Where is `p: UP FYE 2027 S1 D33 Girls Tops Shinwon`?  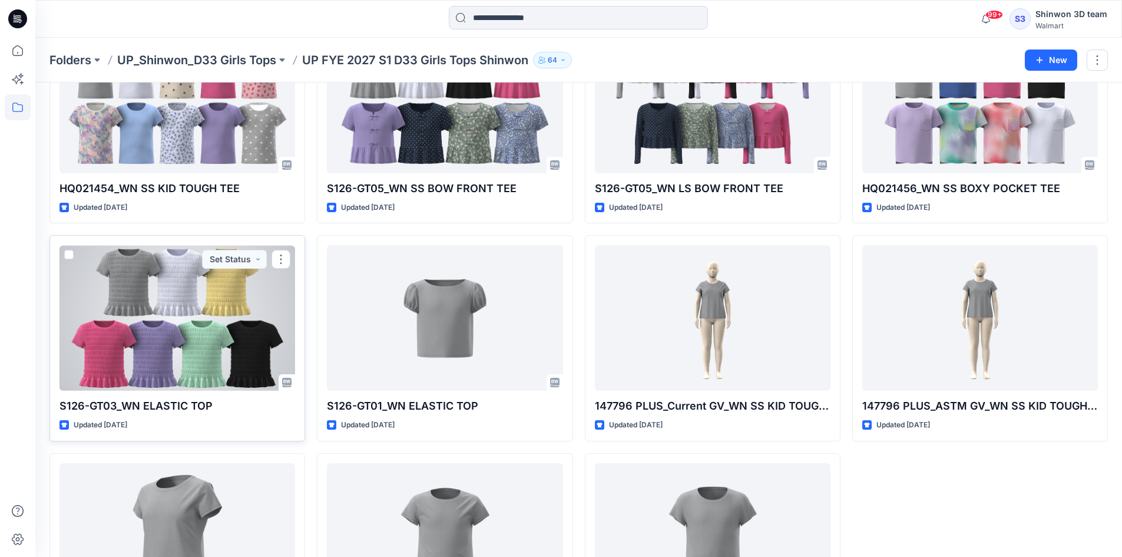
p: UP FYE 2027 S1 D33 Girls Tops Shinwon is located at coordinates (415, 60).